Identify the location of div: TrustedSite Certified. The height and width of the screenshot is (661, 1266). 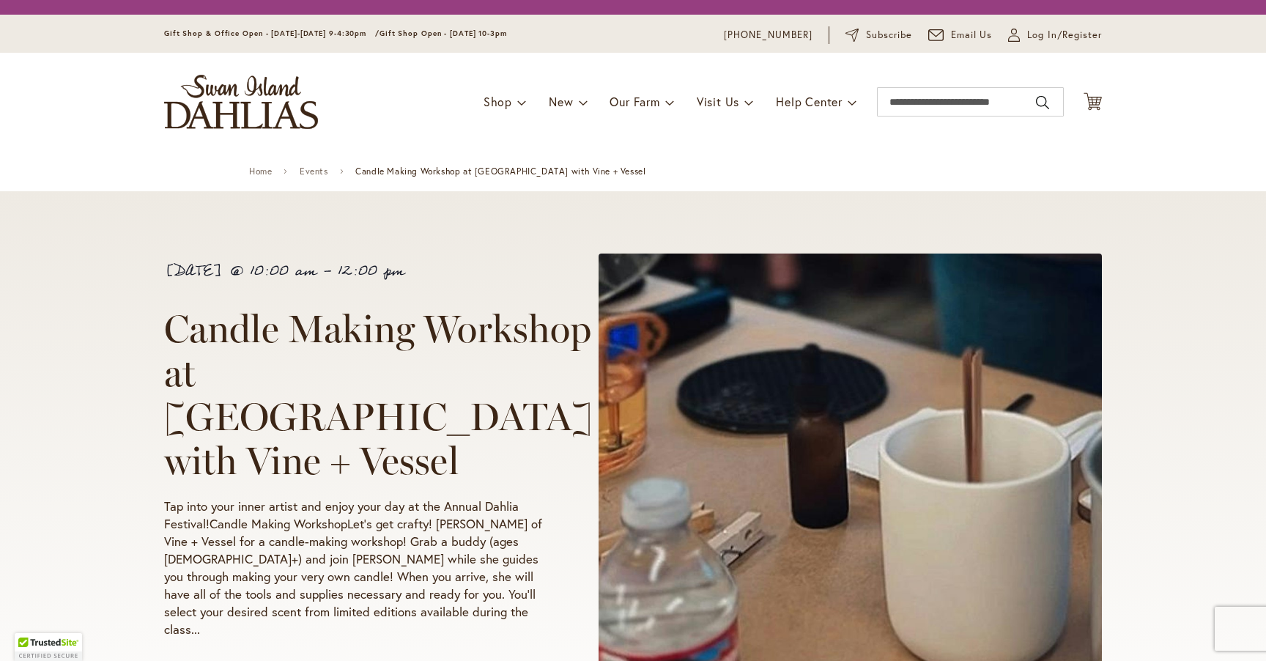
(48, 647).